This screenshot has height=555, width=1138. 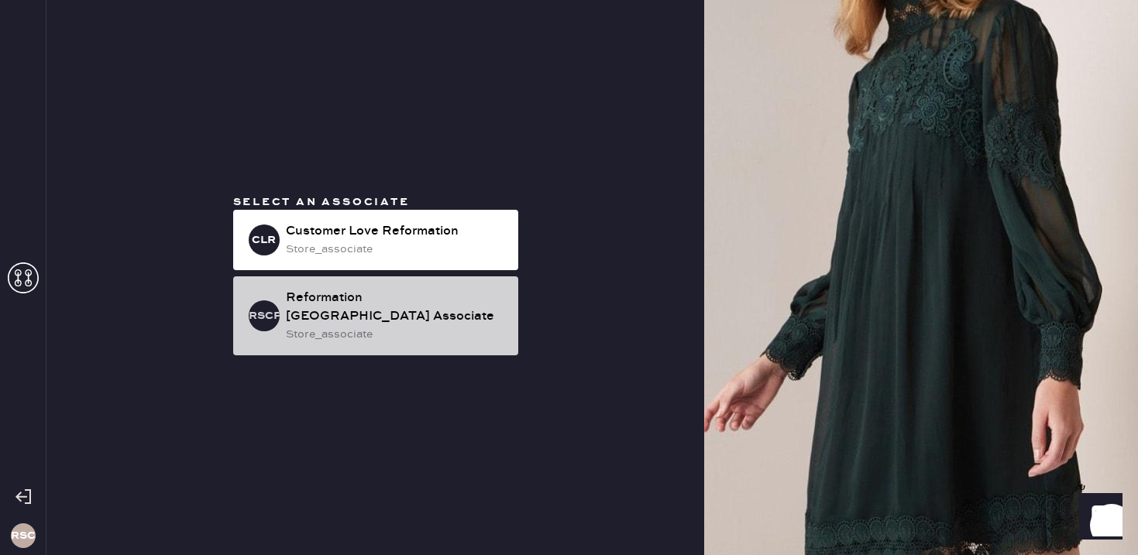 I want to click on h3: RSCPA, so click(x=264, y=316).